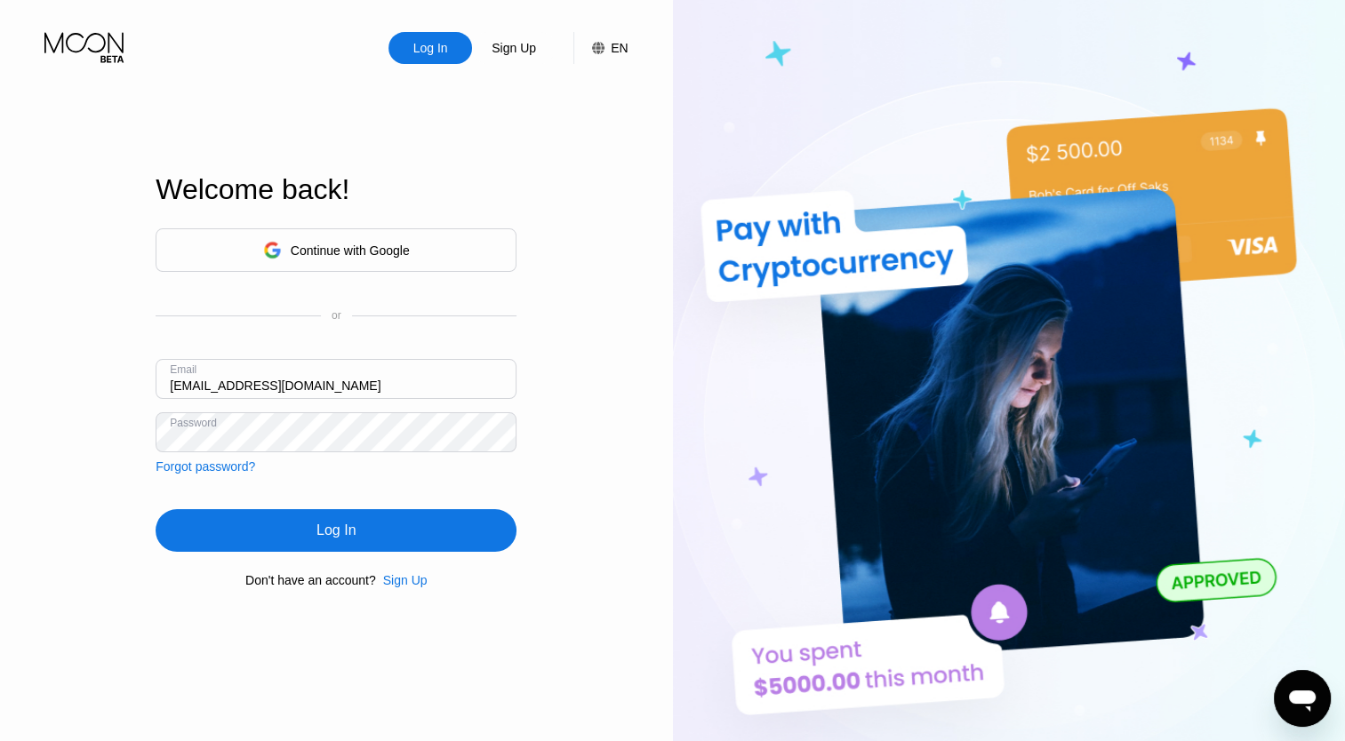  What do you see at coordinates (193, 423) in the screenshot?
I see `div: Password` at bounding box center [193, 423].